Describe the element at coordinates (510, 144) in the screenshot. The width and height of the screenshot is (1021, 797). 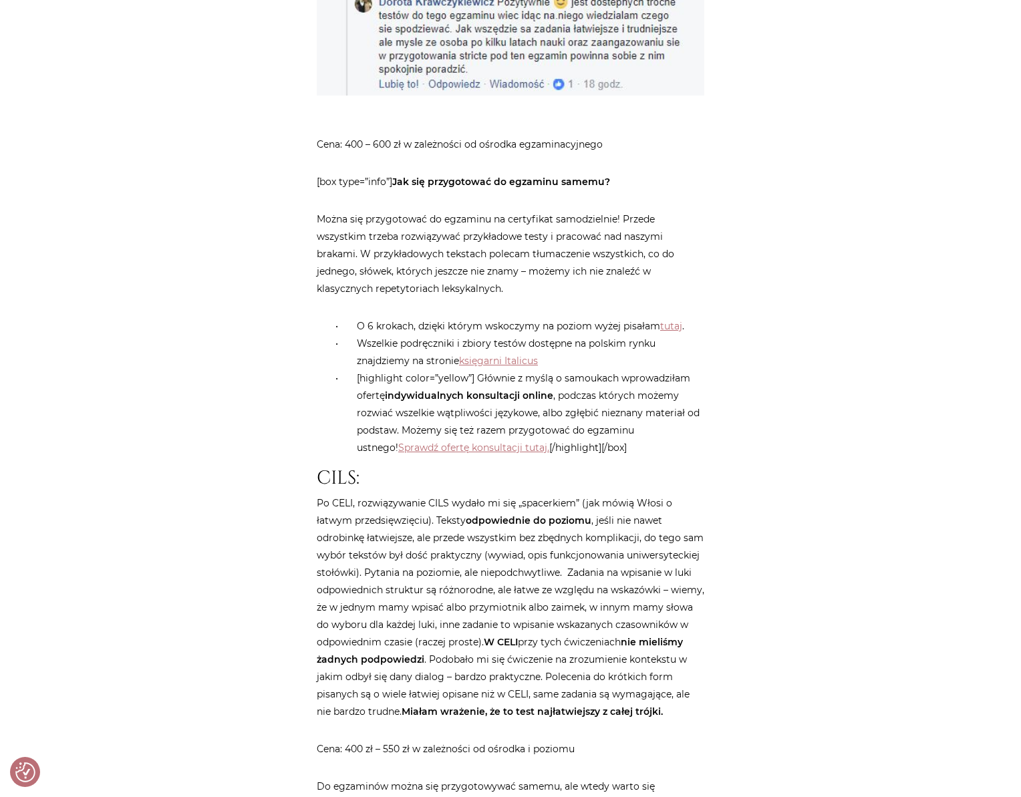
I see `p: Cena: 400 – 600 zł w zależności od ośrodka egzaminacyjnego` at that location.